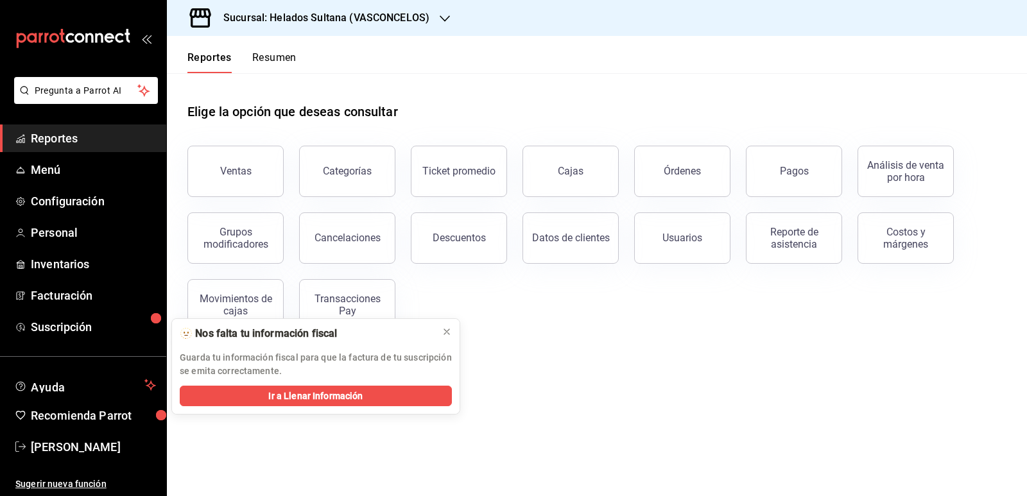  What do you see at coordinates (347, 305) in the screenshot?
I see `button: Transacciones Pay` at bounding box center [347, 305].